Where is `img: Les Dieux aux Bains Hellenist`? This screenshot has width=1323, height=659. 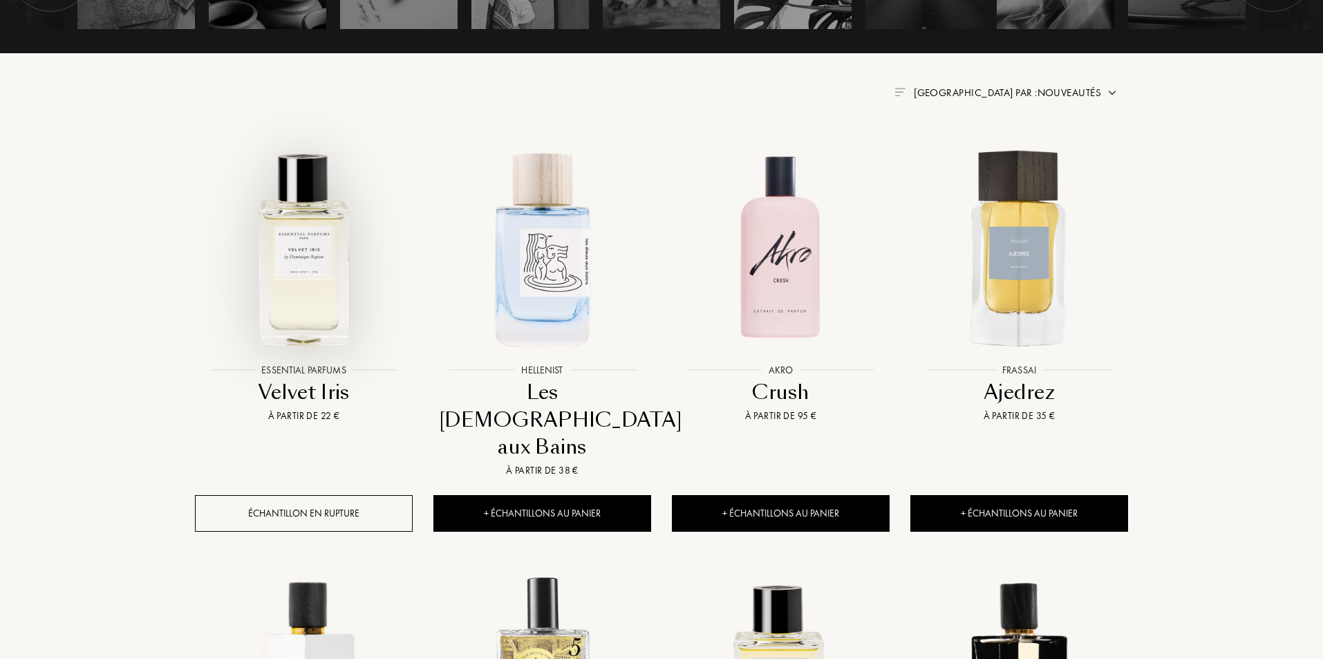 img: Les Dieux aux Bains Hellenist is located at coordinates (542, 247).